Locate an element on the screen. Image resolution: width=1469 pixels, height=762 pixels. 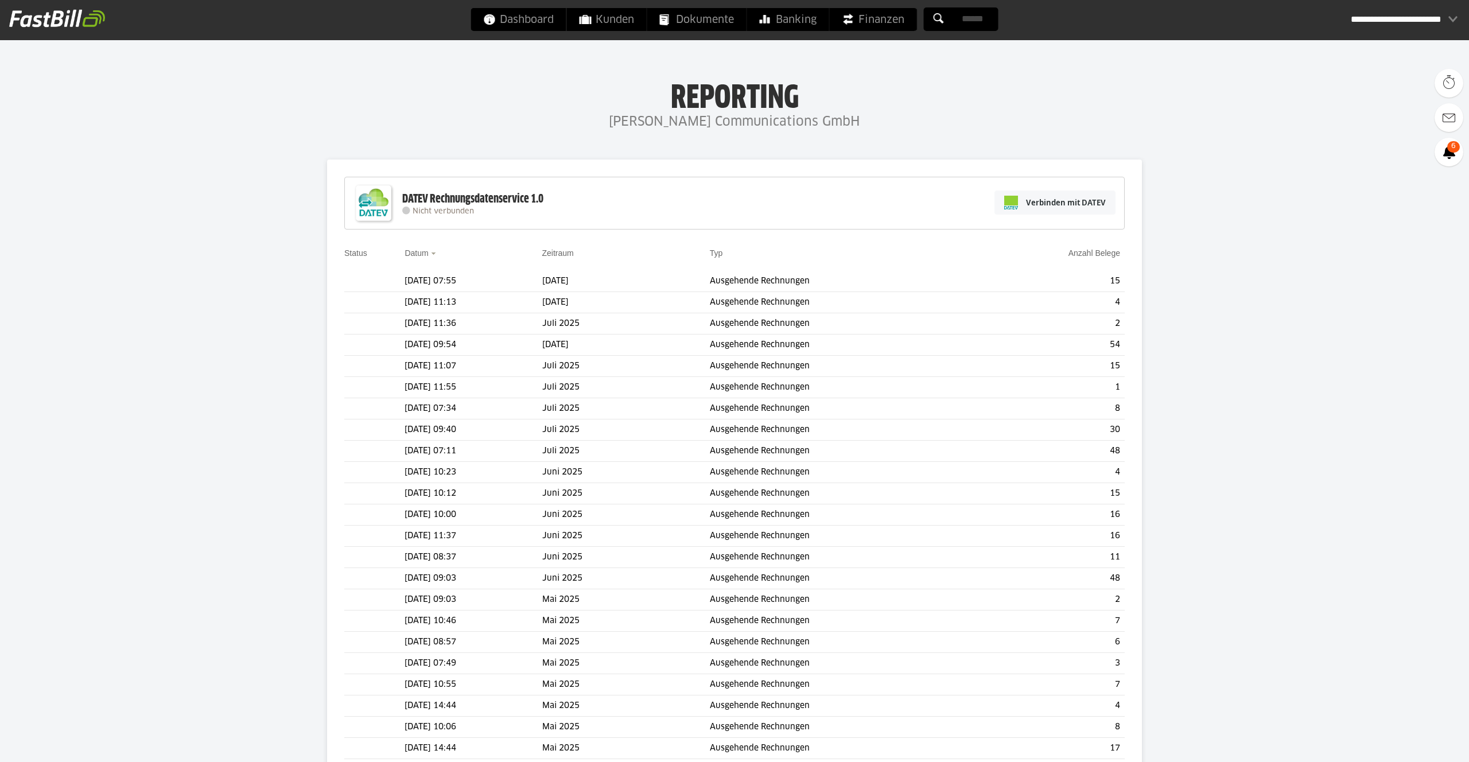
a: Finanzen is located at coordinates (873, 20).